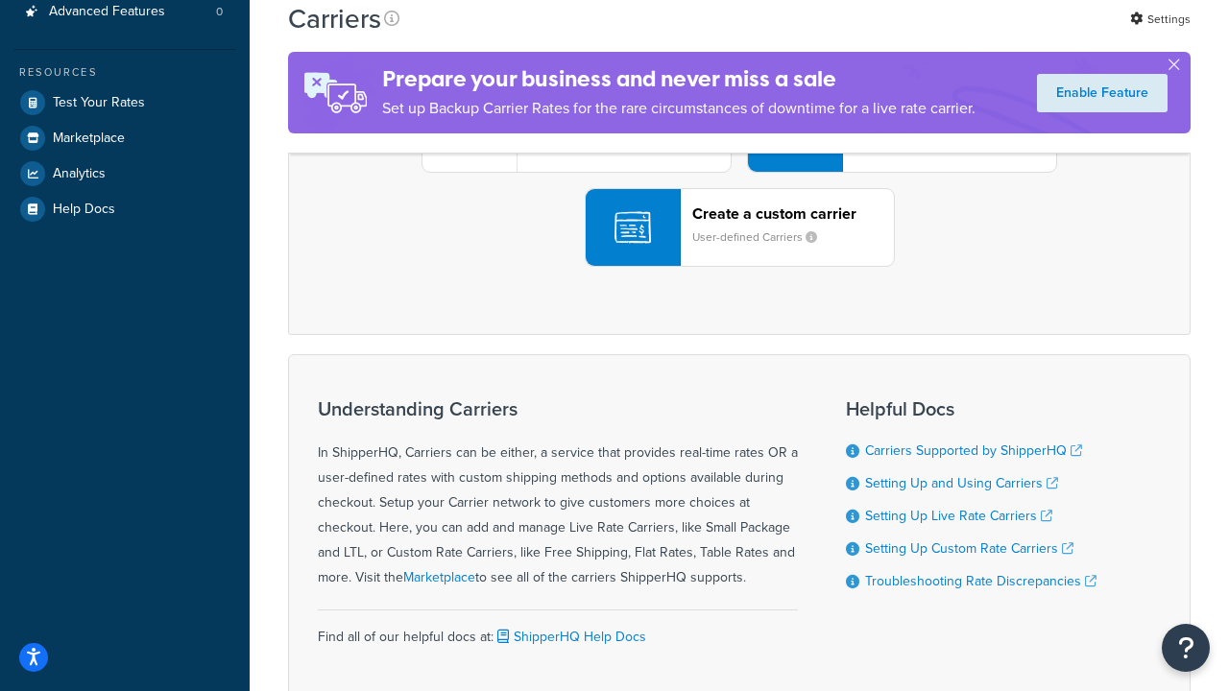 The image size is (1229, 691). Describe the element at coordinates (762, 237) in the screenshot. I see `small: User-defined Carriers` at that location.